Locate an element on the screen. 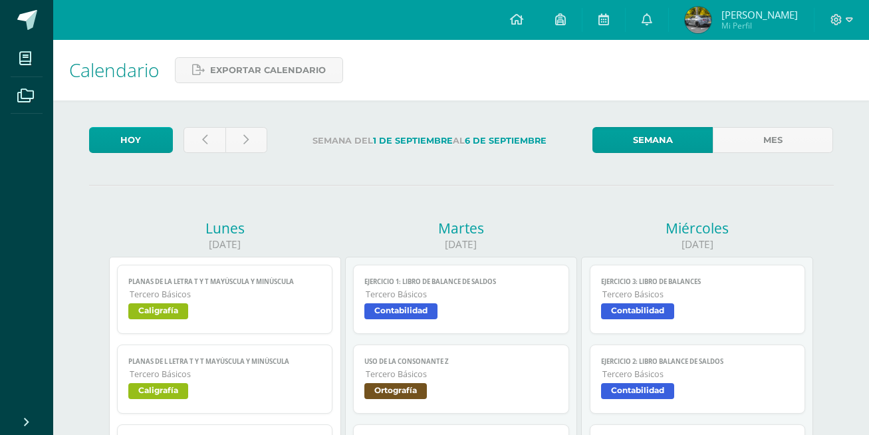 The height and width of the screenshot is (435, 869). span: Exportar calendario is located at coordinates (268, 70).